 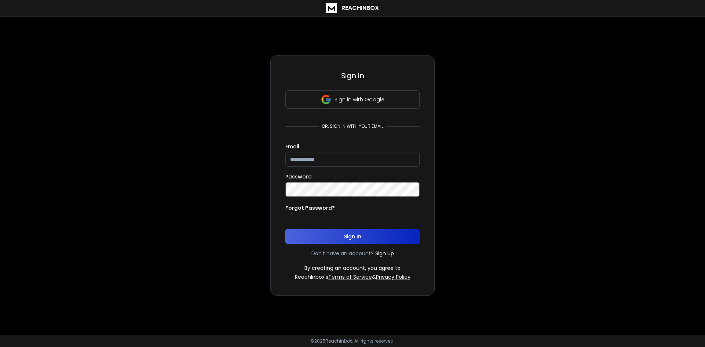 I want to click on button: Sign In, so click(x=353, y=237).